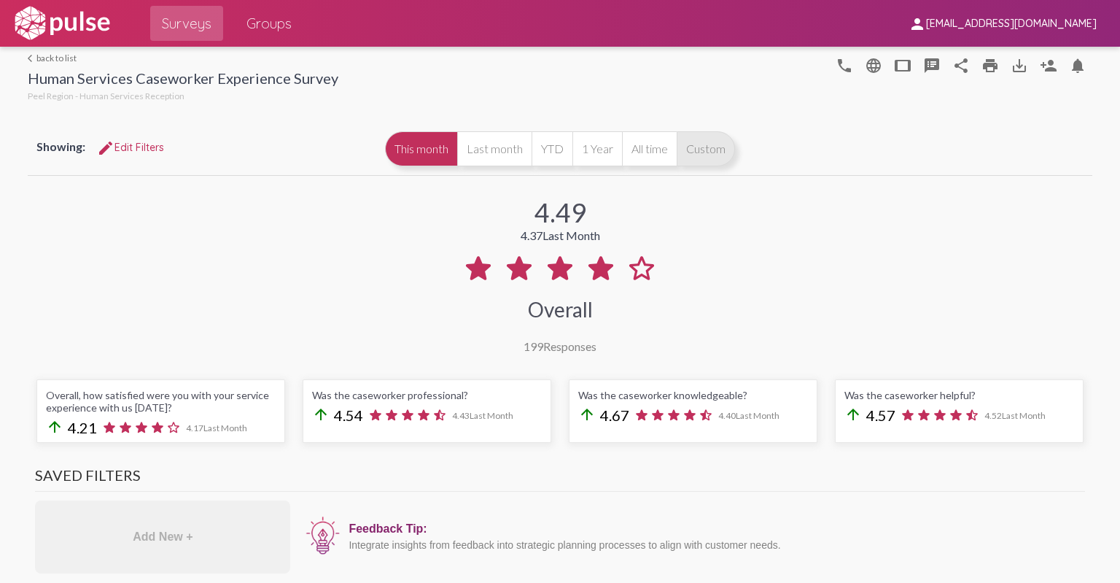  What do you see at coordinates (712, 545) in the screenshot?
I see `div: Integrate insights from feedback into strategic planning processes to align with customer needs.` at bounding box center [712, 545].